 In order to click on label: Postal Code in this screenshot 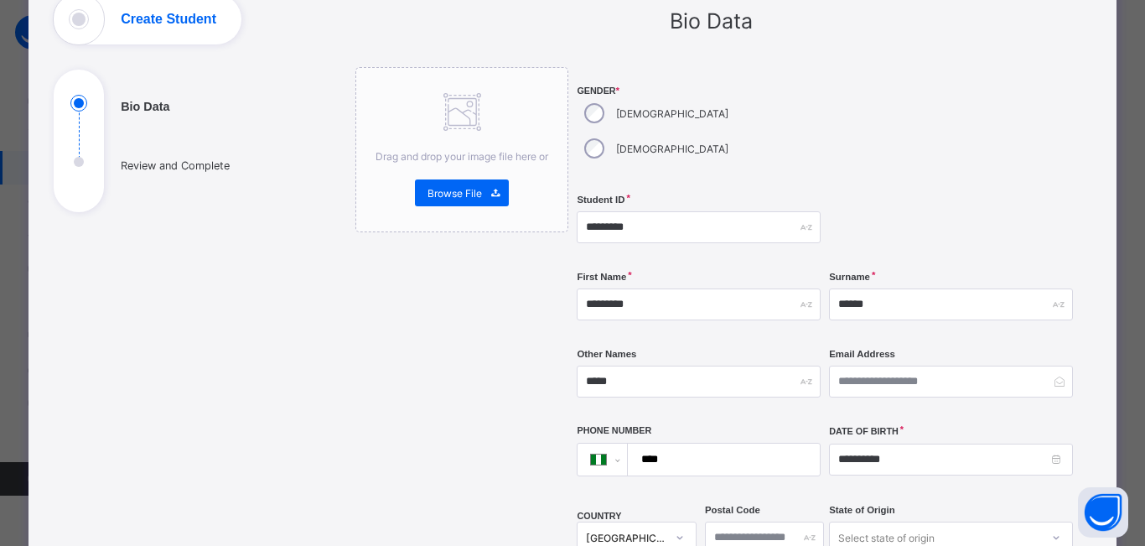, I will do `click(733, 510)`.